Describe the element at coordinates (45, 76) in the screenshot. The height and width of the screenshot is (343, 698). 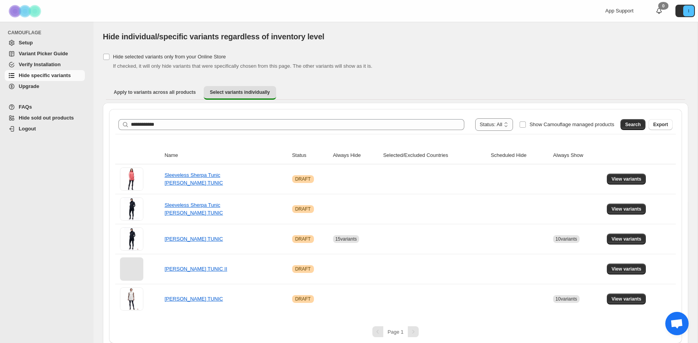
I see `a: Hide specific variants` at that location.